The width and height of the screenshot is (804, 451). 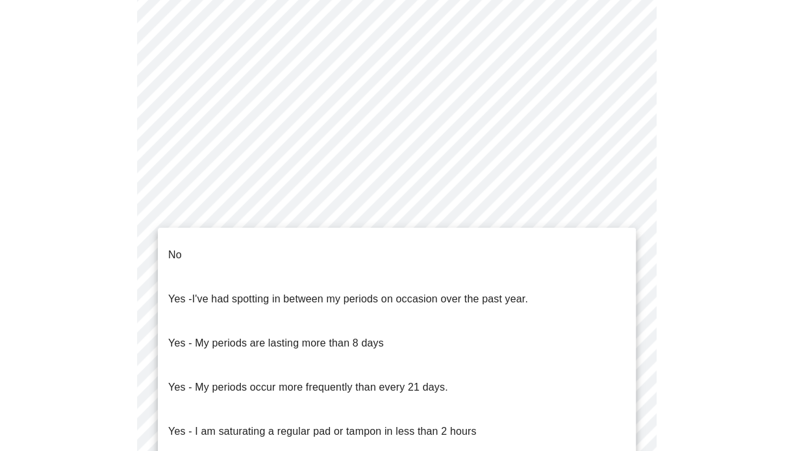 I want to click on p: No, so click(x=175, y=255).